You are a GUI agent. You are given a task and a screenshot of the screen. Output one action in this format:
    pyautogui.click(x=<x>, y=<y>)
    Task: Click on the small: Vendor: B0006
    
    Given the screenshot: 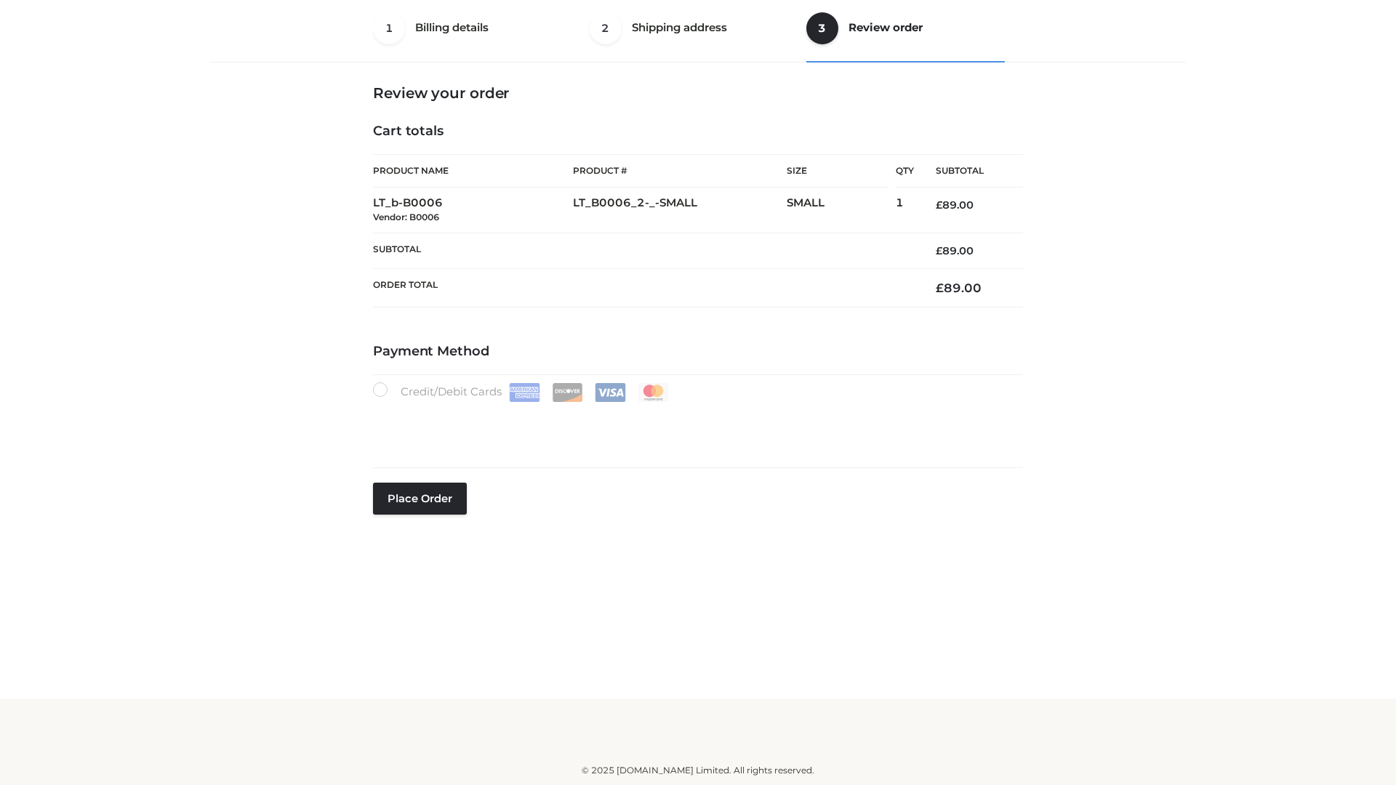 What is the action you would take?
    pyautogui.click(x=406, y=217)
    